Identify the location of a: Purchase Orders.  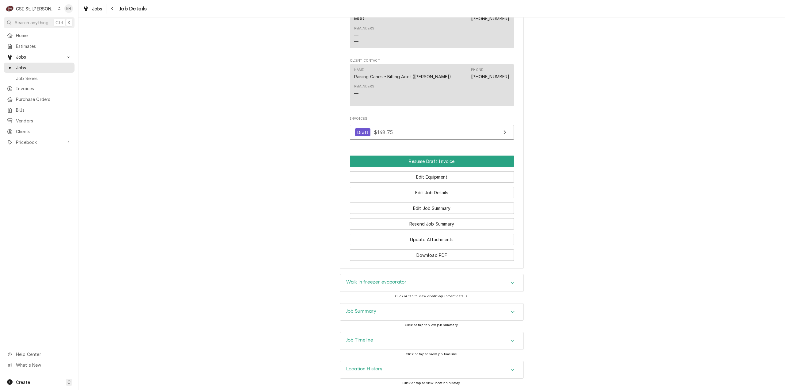
(39, 99).